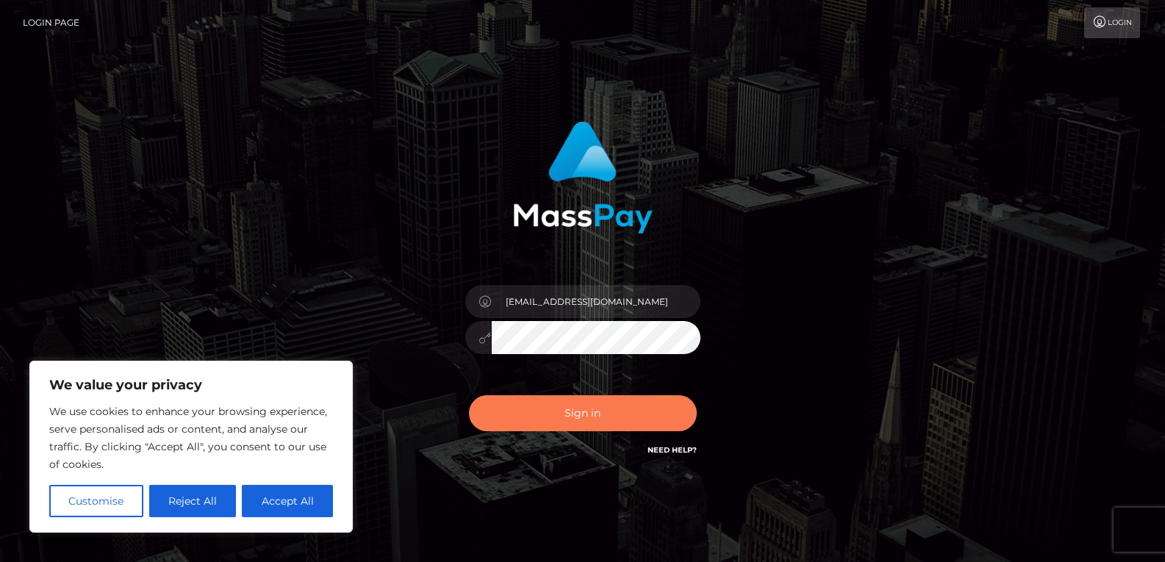 The image size is (1165, 562). I want to click on a: Login Page, so click(51, 23).